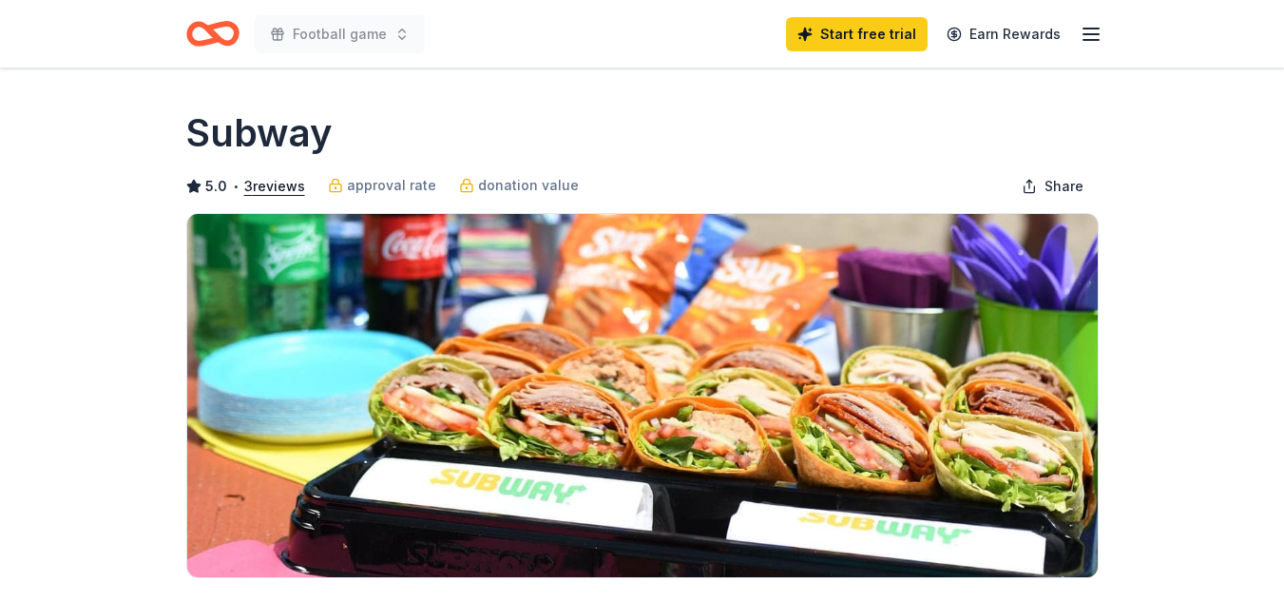  I want to click on span: Share, so click(1064, 186).